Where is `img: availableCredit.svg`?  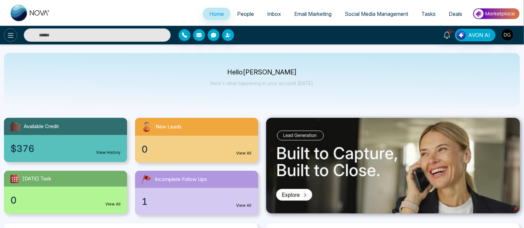 img: availableCredit.svg is located at coordinates (15, 126).